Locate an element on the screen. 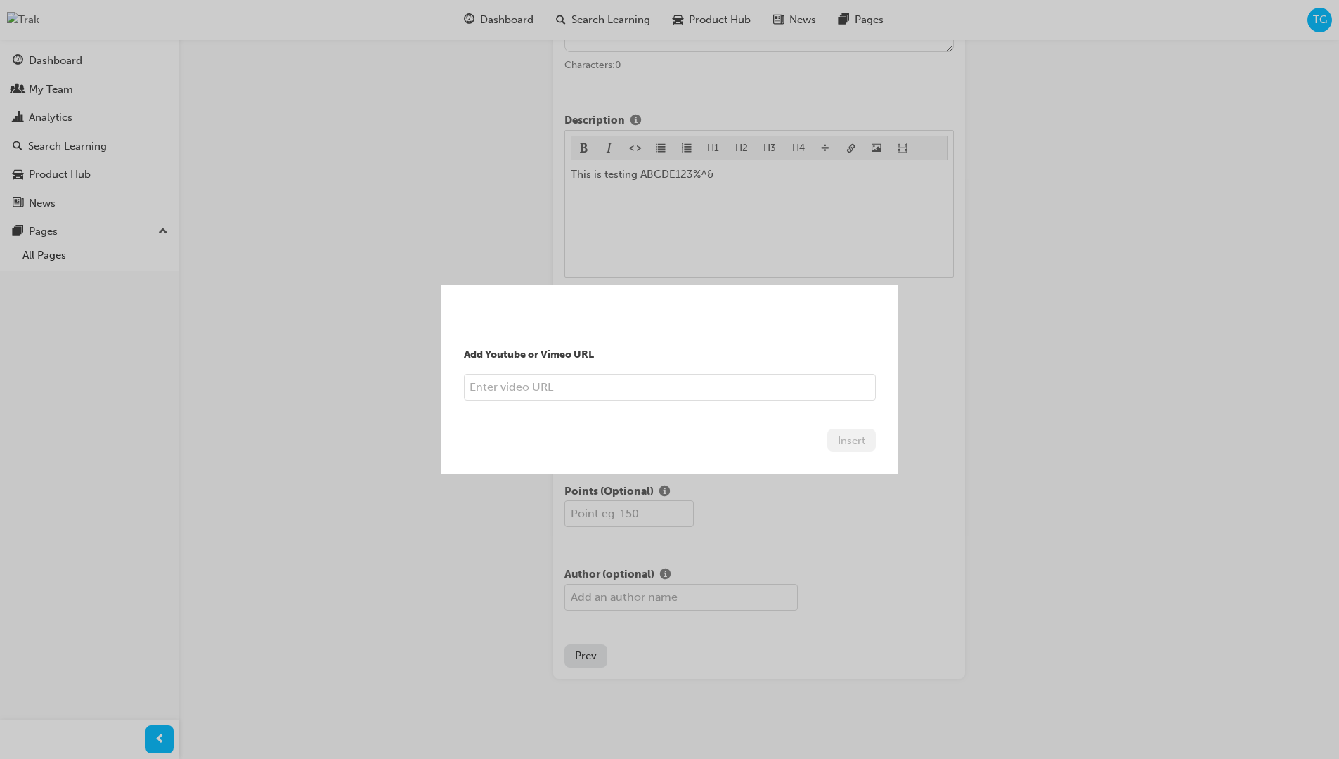 This screenshot has width=1339, height=759. button: Insert is located at coordinates (851, 440).